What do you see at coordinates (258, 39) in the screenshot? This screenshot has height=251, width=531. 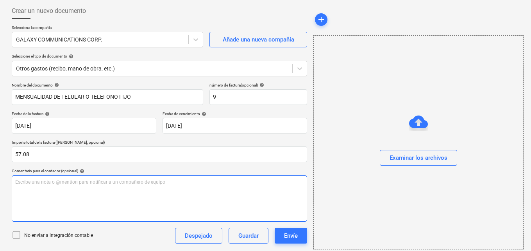 I see `div: Añade una nueva compañía` at bounding box center [258, 39].